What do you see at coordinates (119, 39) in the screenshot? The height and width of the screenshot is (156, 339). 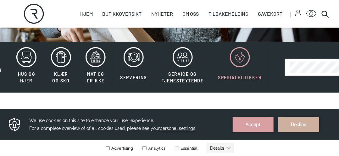 I see `label: Advertising` at bounding box center [119, 39].